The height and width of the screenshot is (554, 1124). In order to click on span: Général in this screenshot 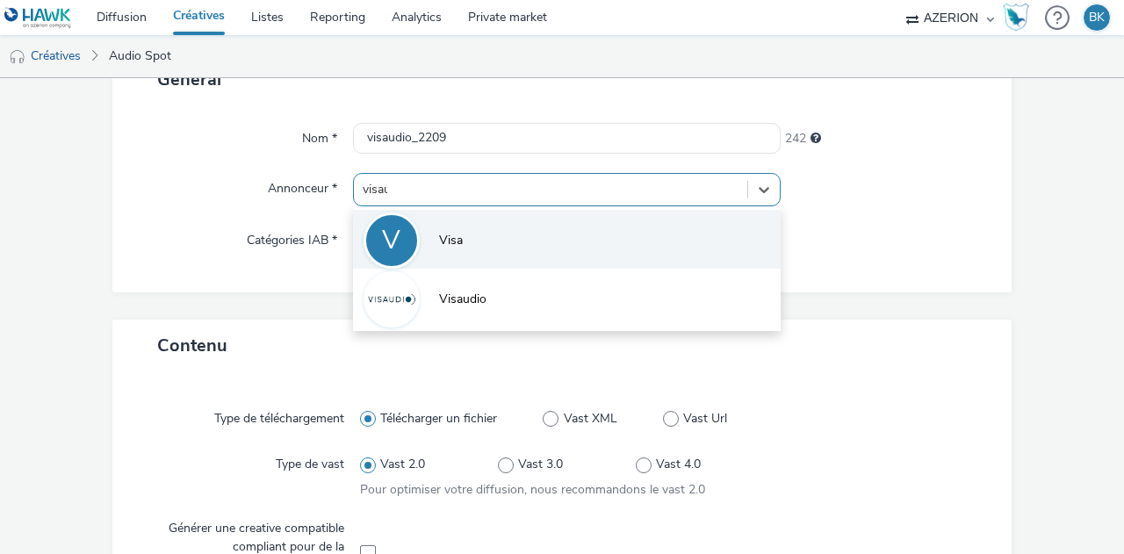, I will do `click(189, 79)`.